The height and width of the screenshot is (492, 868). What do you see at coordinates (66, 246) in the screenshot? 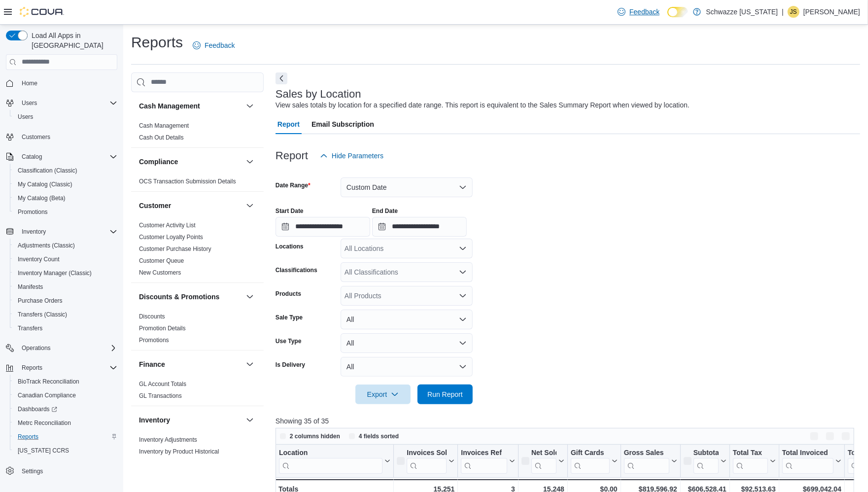
I see `span: Adjustments (Classic)` at bounding box center [66, 246].